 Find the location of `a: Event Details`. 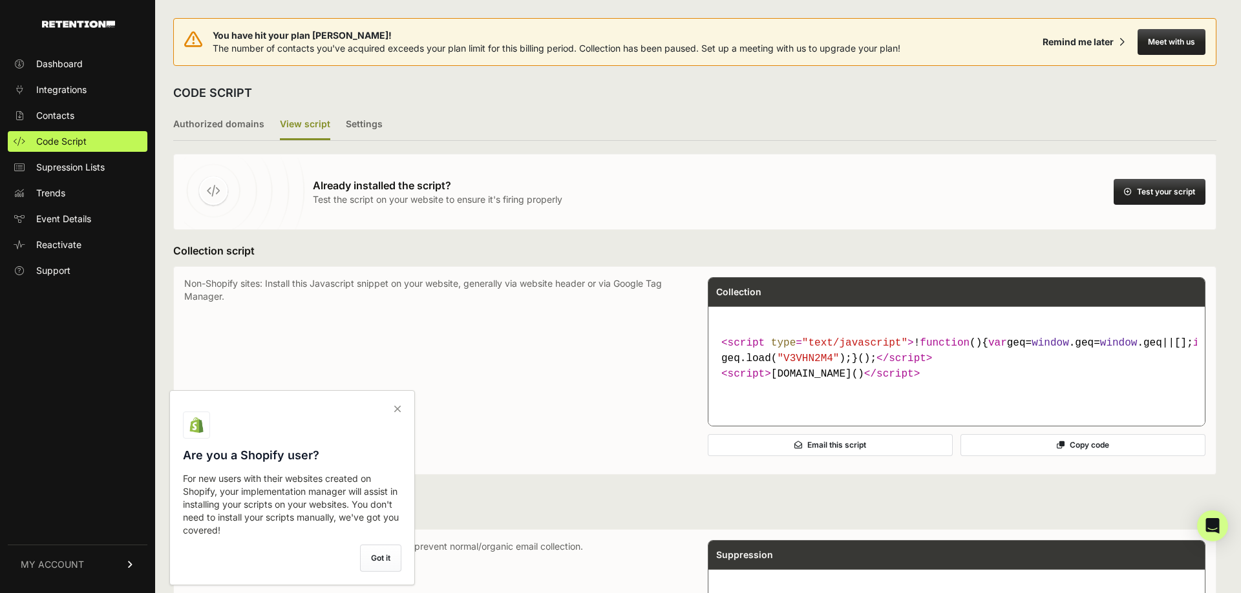

a: Event Details is located at coordinates (78, 219).